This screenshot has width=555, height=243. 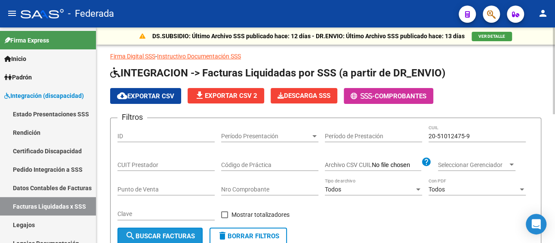 I want to click on button: -Comprobantes, so click(x=388, y=96).